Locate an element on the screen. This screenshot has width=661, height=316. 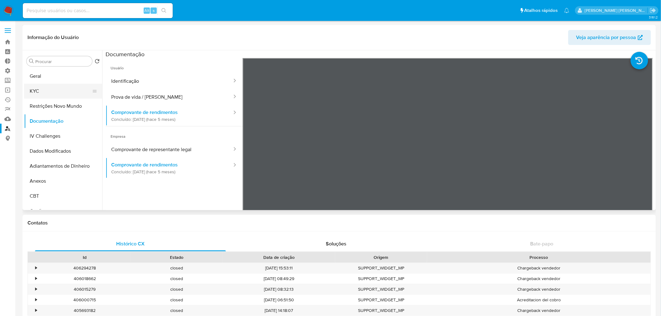
button: Cartões is located at coordinates (63, 211).